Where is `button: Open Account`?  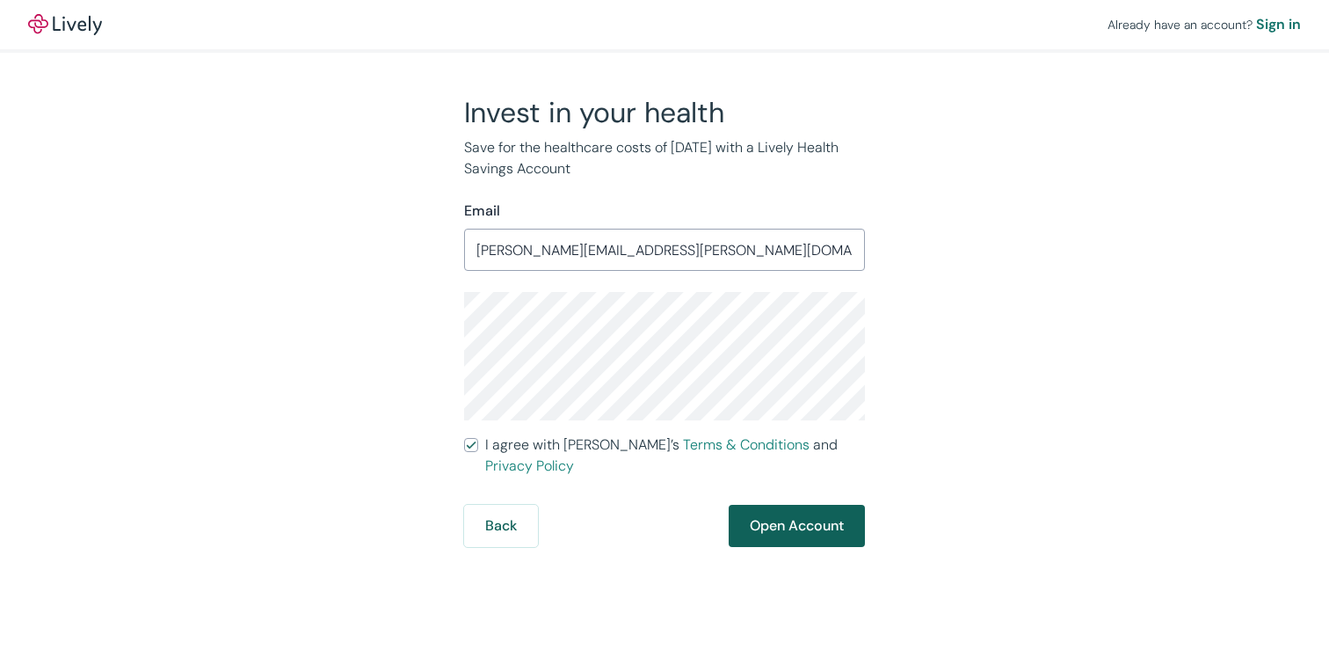 button: Open Account is located at coordinates (797, 526).